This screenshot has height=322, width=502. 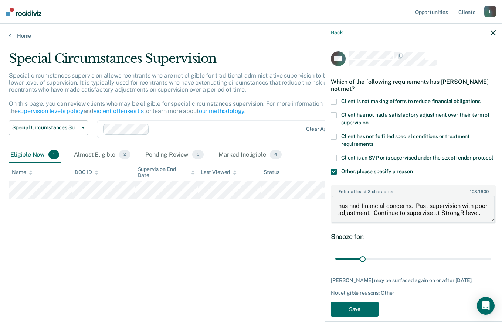 I want to click on span: 4, so click(x=276, y=155).